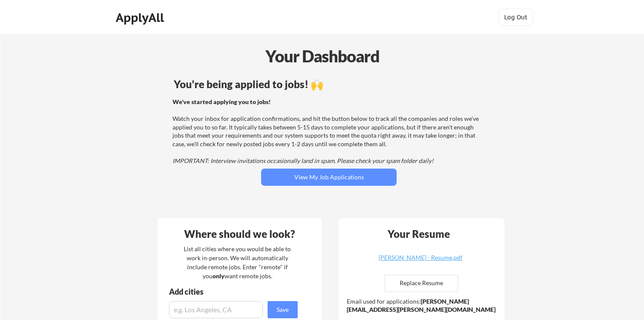 The image size is (644, 320). What do you see at coordinates (322, 56) in the screenshot?
I see `div: Your Dashboard` at bounding box center [322, 56].